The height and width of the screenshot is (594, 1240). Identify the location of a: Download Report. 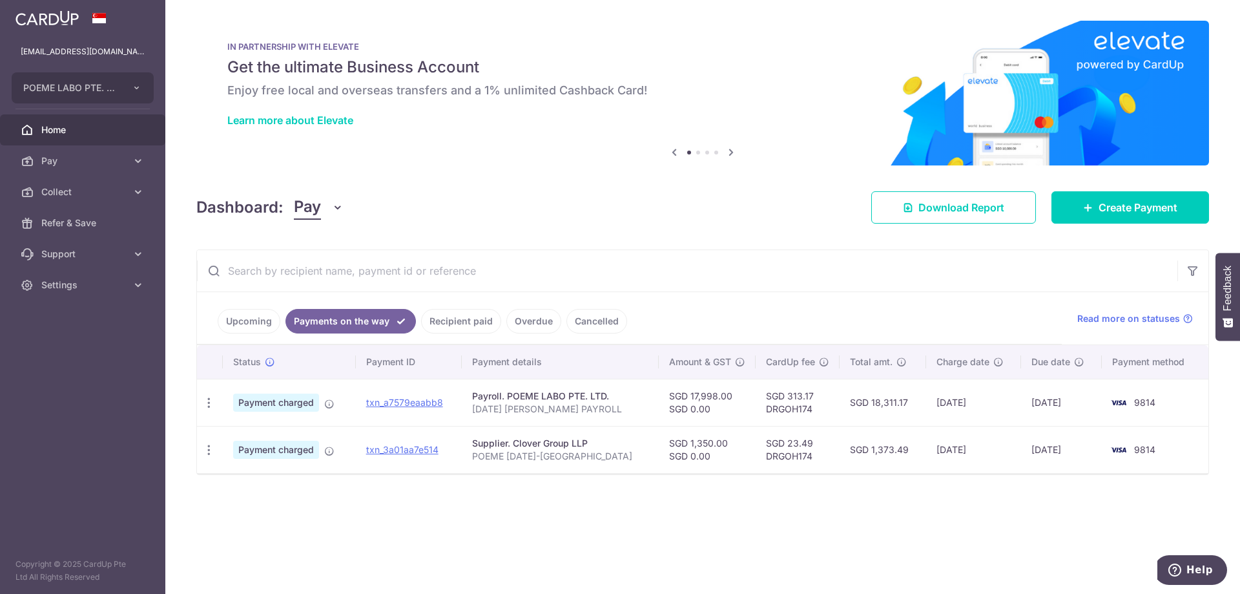
(953, 207).